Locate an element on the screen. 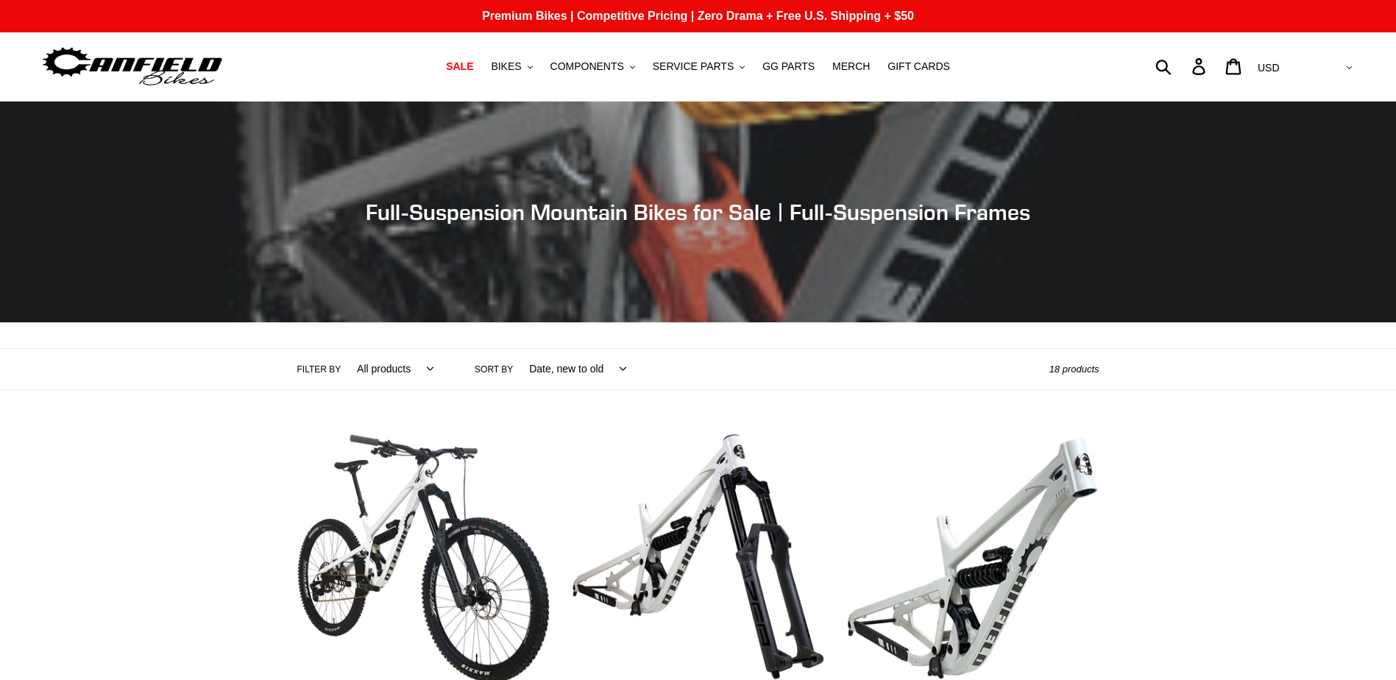 This screenshot has width=1396, height=680. button: SERVICE PARTS is located at coordinates (698, 66).